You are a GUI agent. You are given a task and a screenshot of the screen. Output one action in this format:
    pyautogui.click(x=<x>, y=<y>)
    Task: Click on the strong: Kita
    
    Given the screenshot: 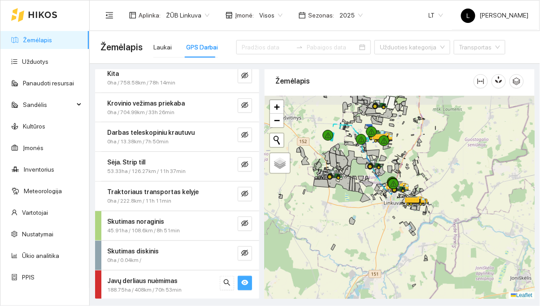 What is the action you would take?
    pyautogui.click(x=113, y=74)
    